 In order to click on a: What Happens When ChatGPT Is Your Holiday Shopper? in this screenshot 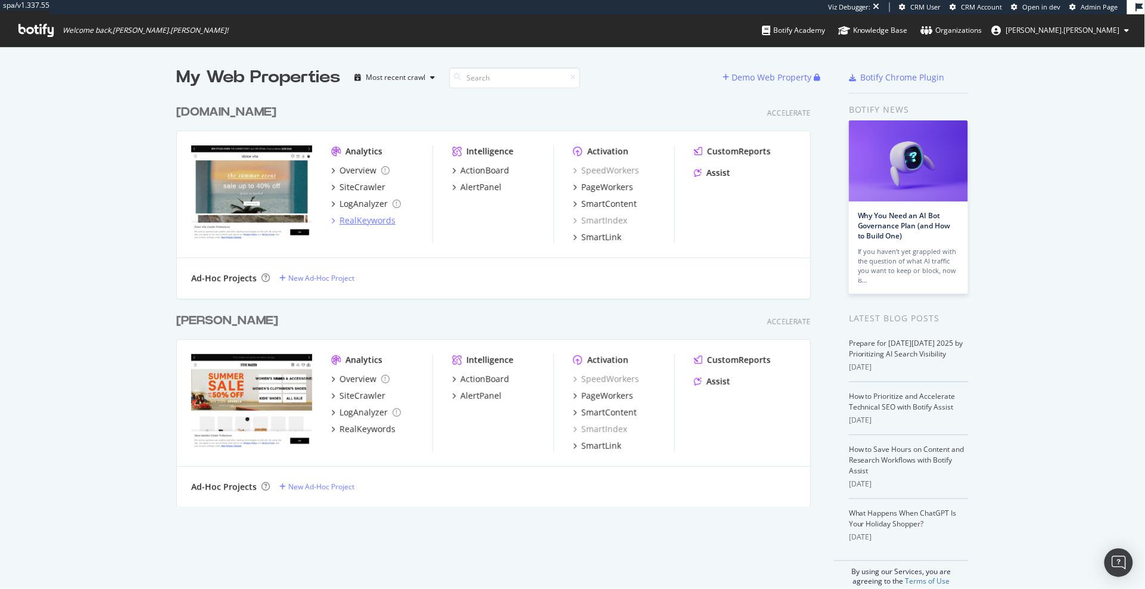, I will do `click(903, 518)`.